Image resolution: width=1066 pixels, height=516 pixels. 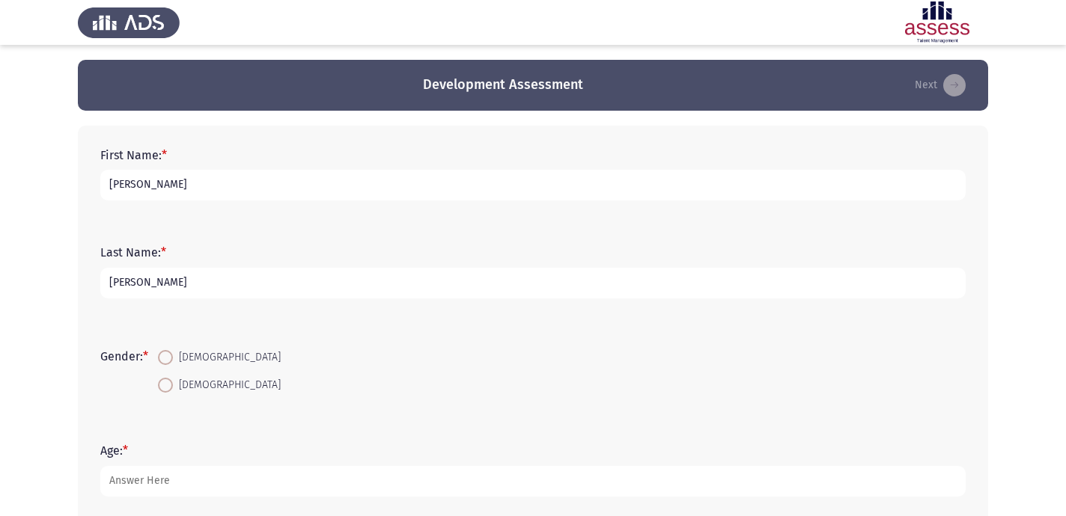 What do you see at coordinates (124, 356) in the screenshot?
I see `label: Gender:` at bounding box center [124, 356].